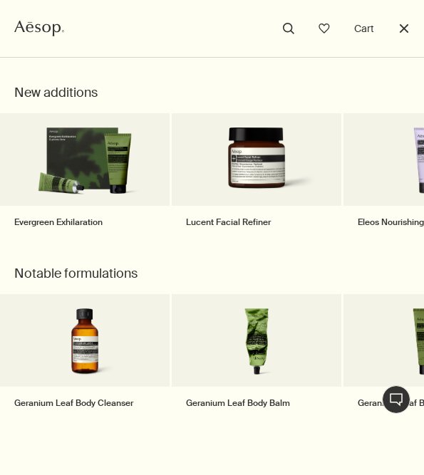  What do you see at coordinates (85, 160) in the screenshot?
I see `a: Geranium Leaf Body Scrub and Geranium Leaf Body Balm with recycled cardboard packaging.` at bounding box center [85, 160].